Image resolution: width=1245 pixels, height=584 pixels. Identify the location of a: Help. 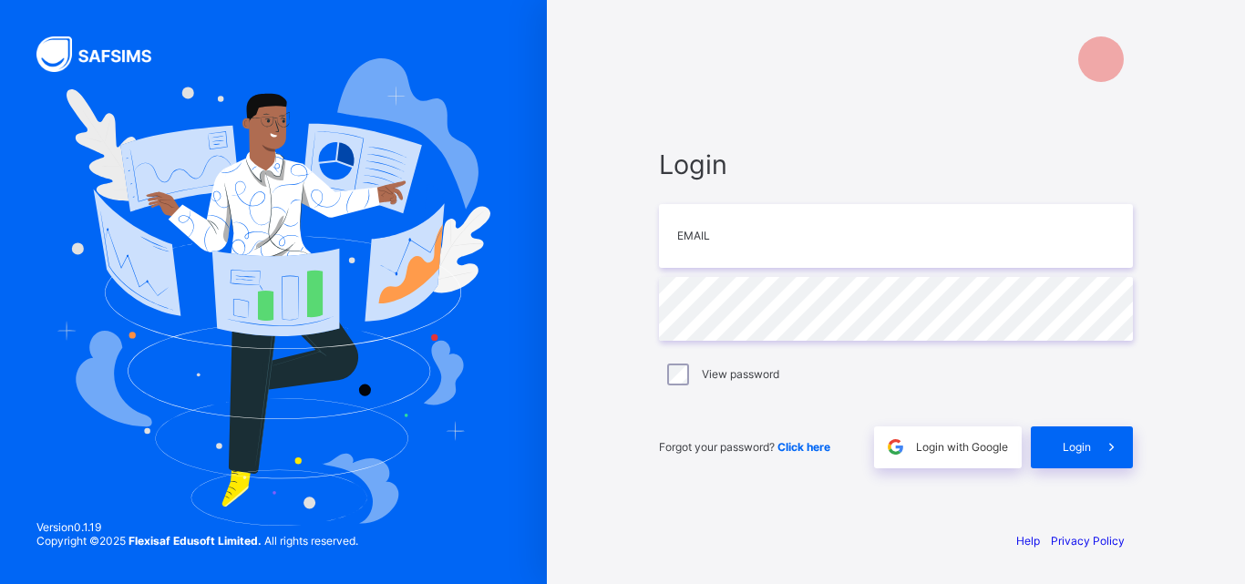
(1028, 541).